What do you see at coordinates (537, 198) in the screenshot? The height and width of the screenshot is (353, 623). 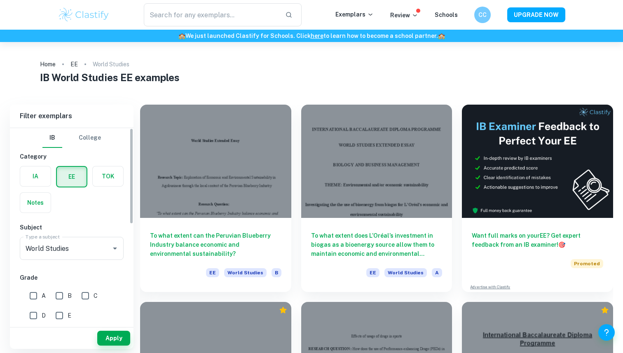 I see `a: Want full marks on yourEE? Get expert feedback from an IB examiner!PromotedAdvertise with Clastify` at bounding box center [537, 198].